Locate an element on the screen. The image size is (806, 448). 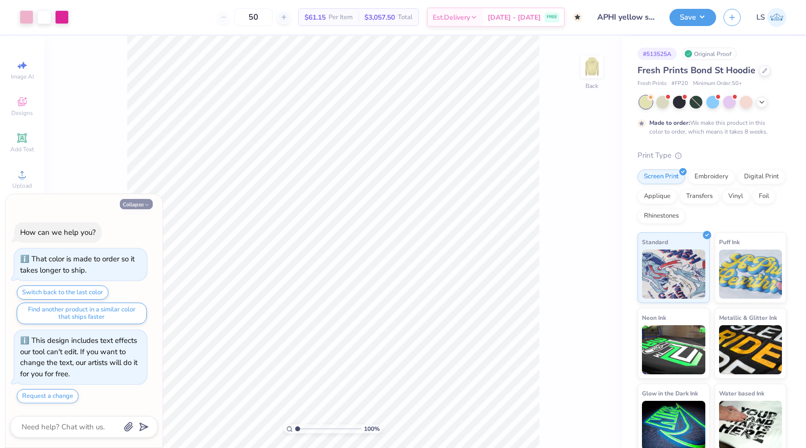
span: Minimum Order: 50 + is located at coordinates (718, 83).